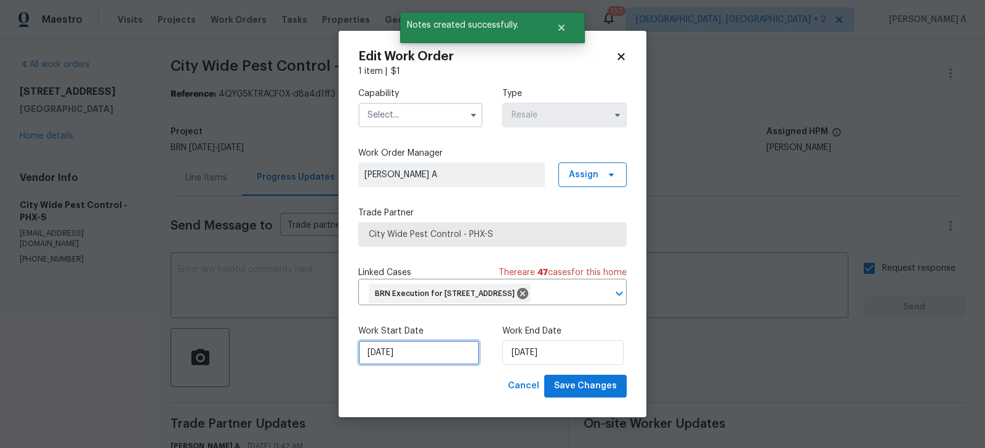  What do you see at coordinates (421, 331) in the screenshot?
I see `label: Work Start Date` at bounding box center [421, 331].